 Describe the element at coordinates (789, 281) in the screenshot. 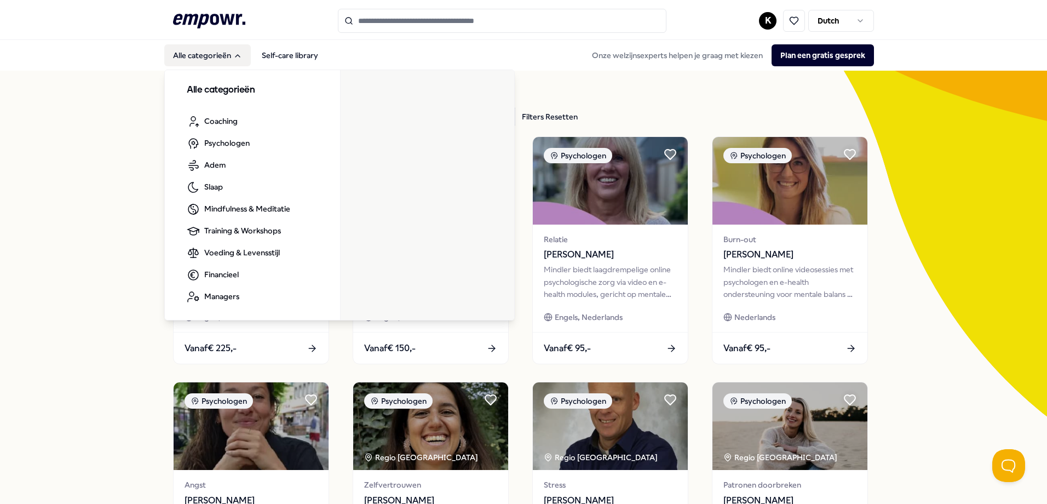

I see `div: Mindler biedt online videosessies met psychologen en e-health ondersteuning voor mentale balans e...` at that location.